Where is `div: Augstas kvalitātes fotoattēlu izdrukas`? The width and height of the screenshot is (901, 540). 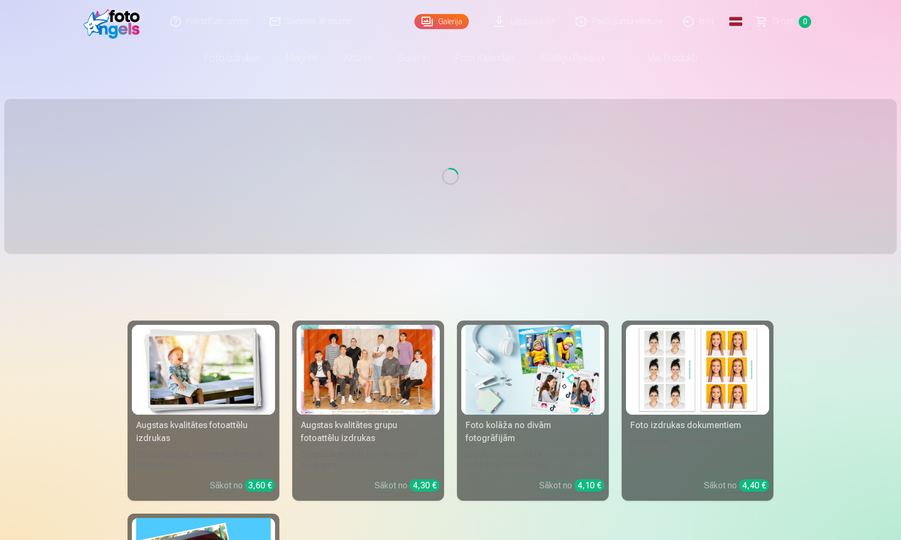
div: Augstas kvalitātes fotoattēlu izdrukas is located at coordinates (203, 432).